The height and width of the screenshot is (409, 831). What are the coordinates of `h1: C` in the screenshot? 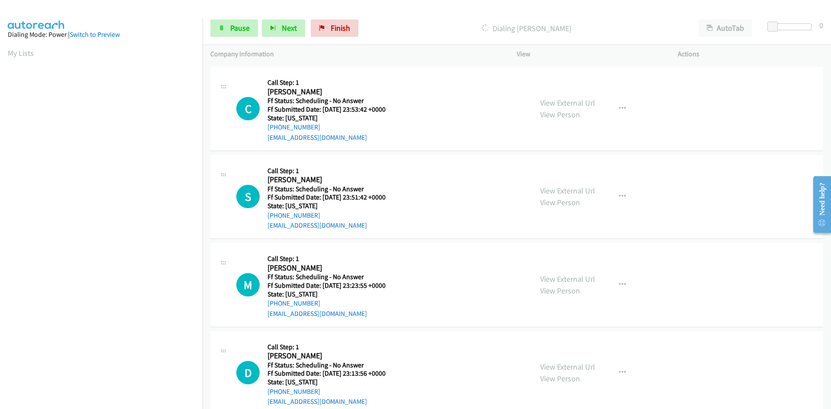 It's located at (248, 109).